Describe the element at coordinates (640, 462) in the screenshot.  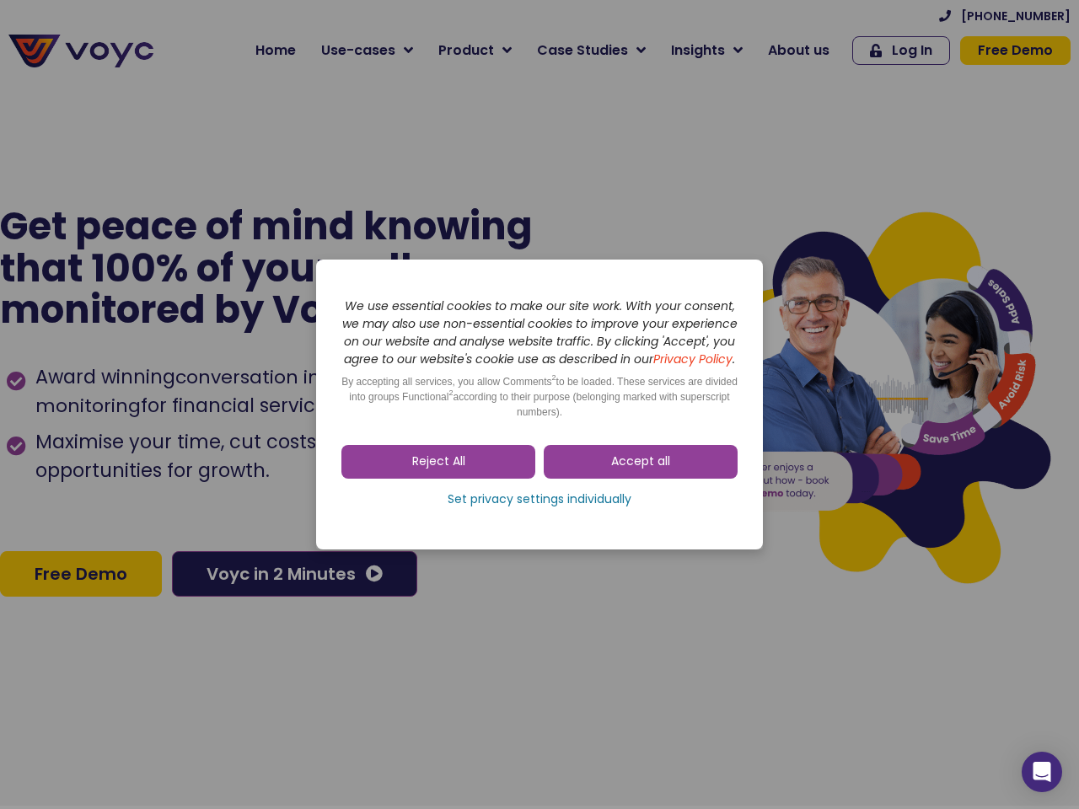
I see `span: Accept all` at that location.